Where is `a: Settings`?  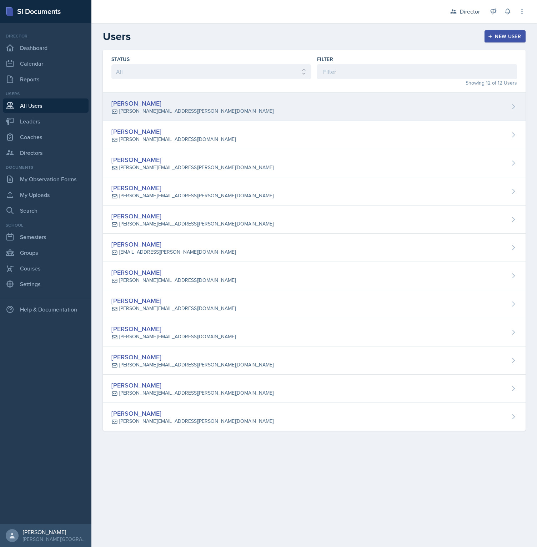 a: Settings is located at coordinates (46, 284).